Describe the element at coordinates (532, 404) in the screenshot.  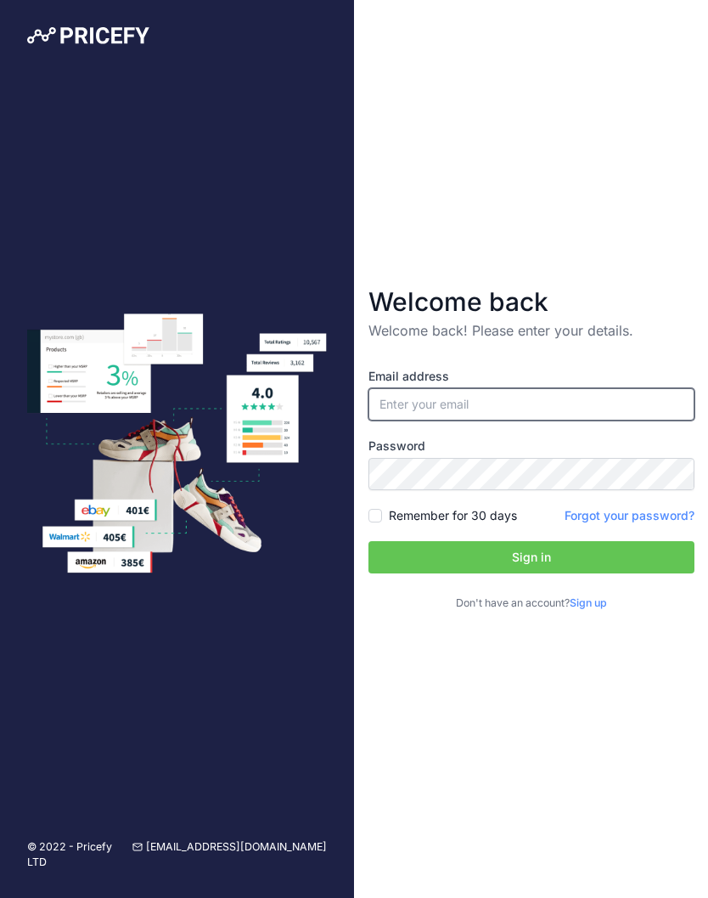
I see `input: Enter your email` at that location.